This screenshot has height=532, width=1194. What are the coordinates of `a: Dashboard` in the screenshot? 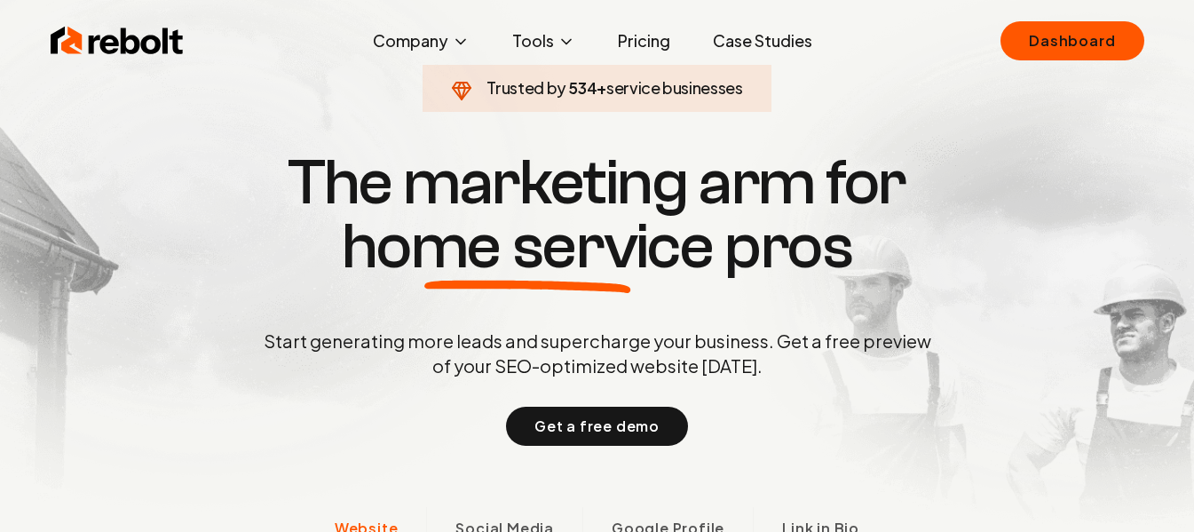 It's located at (1071, 41).